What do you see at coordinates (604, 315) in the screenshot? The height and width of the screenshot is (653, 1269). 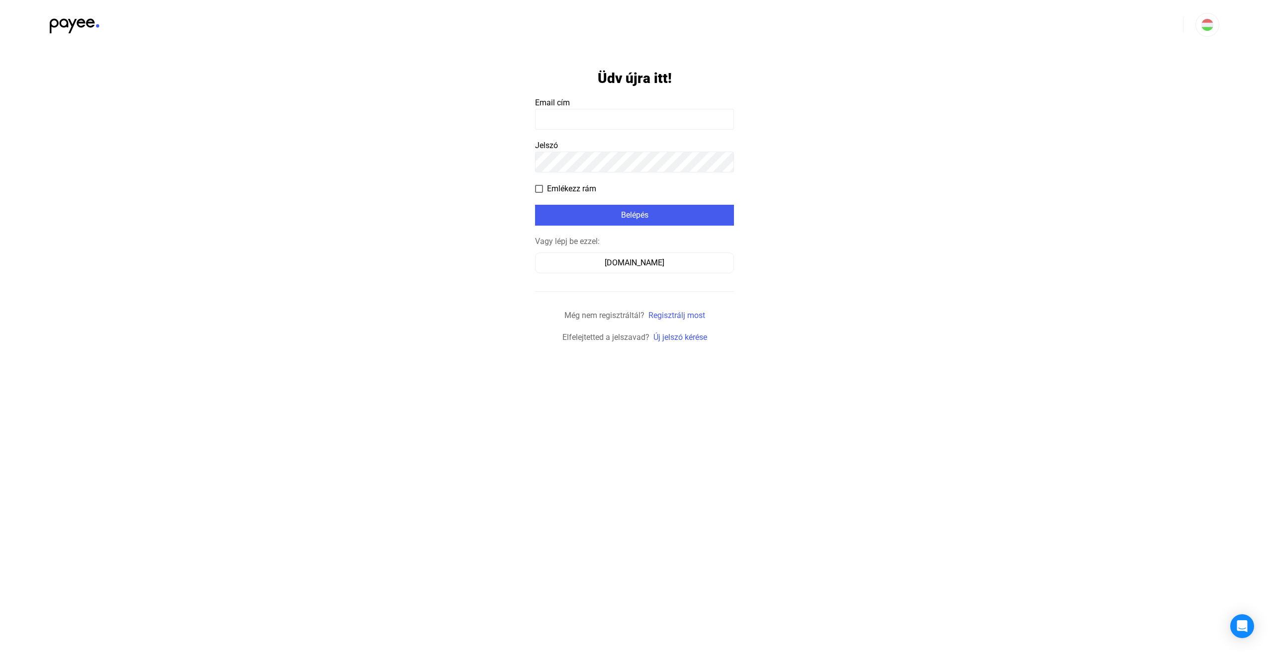 I see `span: Még nem regisztráltál?` at bounding box center [604, 315].